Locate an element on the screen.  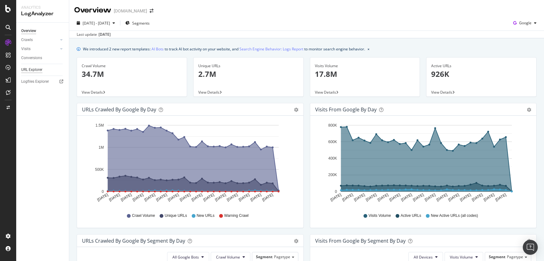
button: Google is located at coordinates (525, 23).